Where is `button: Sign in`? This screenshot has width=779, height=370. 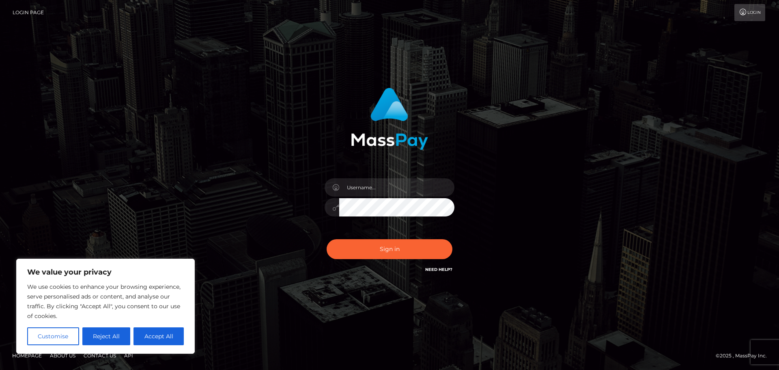 button: Sign in is located at coordinates (389, 249).